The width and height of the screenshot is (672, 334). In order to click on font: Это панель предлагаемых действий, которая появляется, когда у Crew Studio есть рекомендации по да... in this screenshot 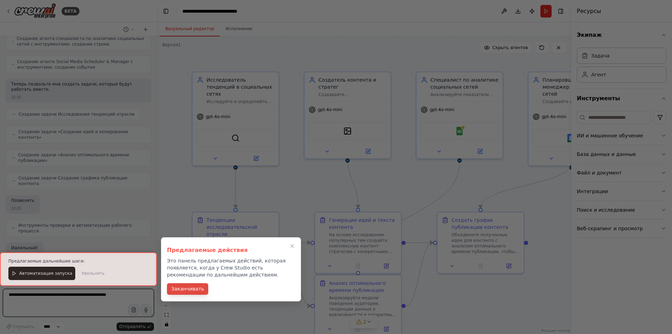, I will do `click(226, 268)`.